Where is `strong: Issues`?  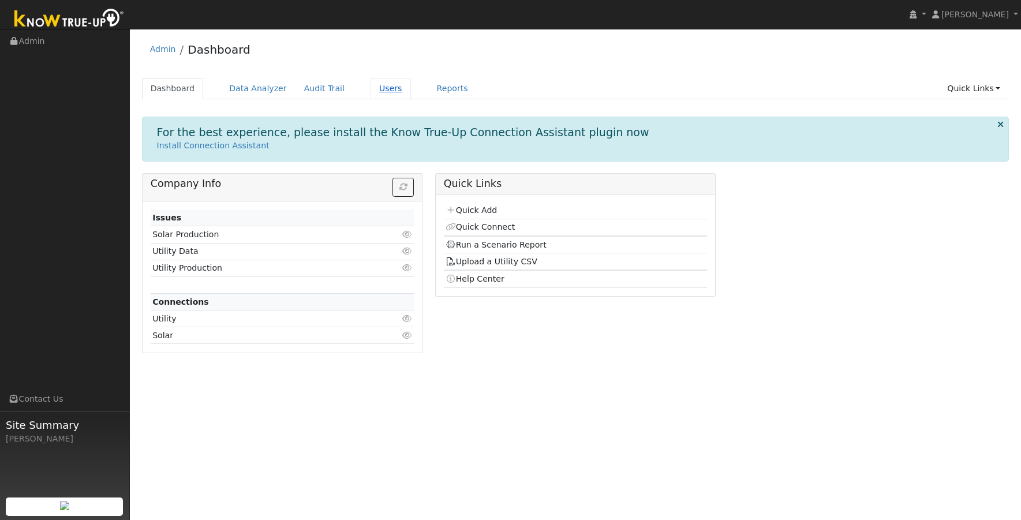
strong: Issues is located at coordinates (167, 218).